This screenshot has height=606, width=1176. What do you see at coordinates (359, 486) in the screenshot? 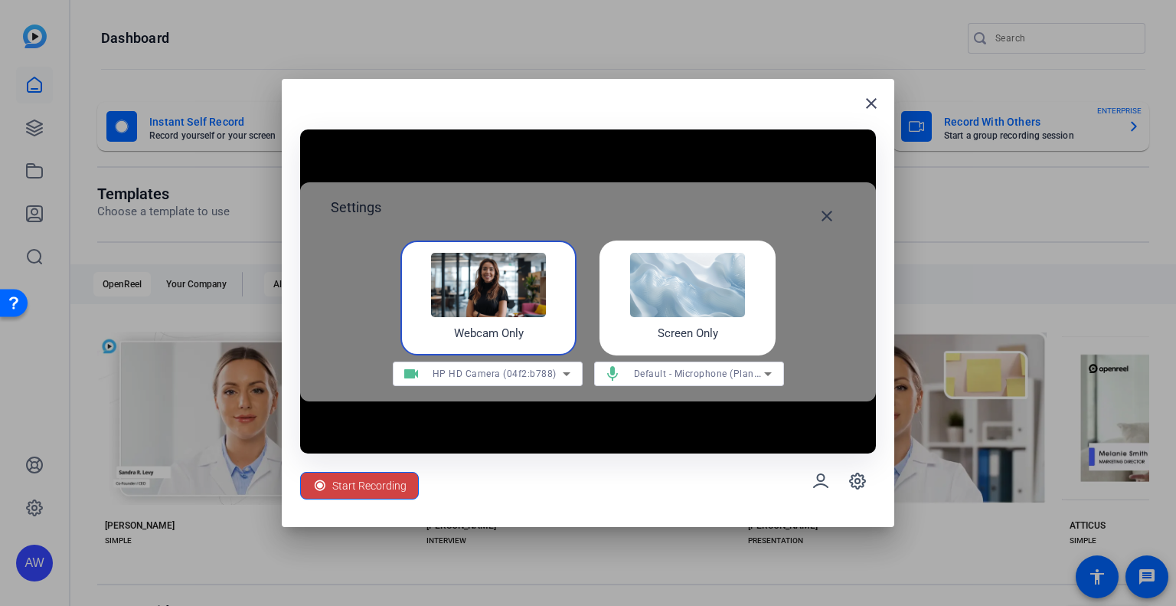
I see `button: Start Recording` at bounding box center [359, 486].